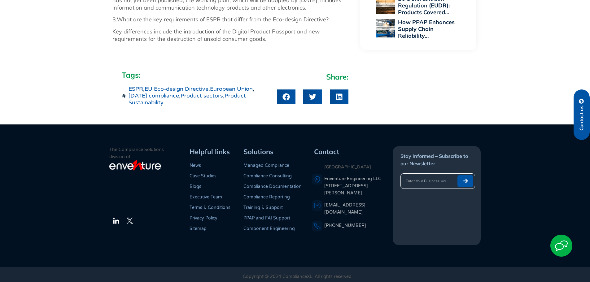 This screenshot has width=590, height=282. I want to click on a: Privacy Policy, so click(204, 218).